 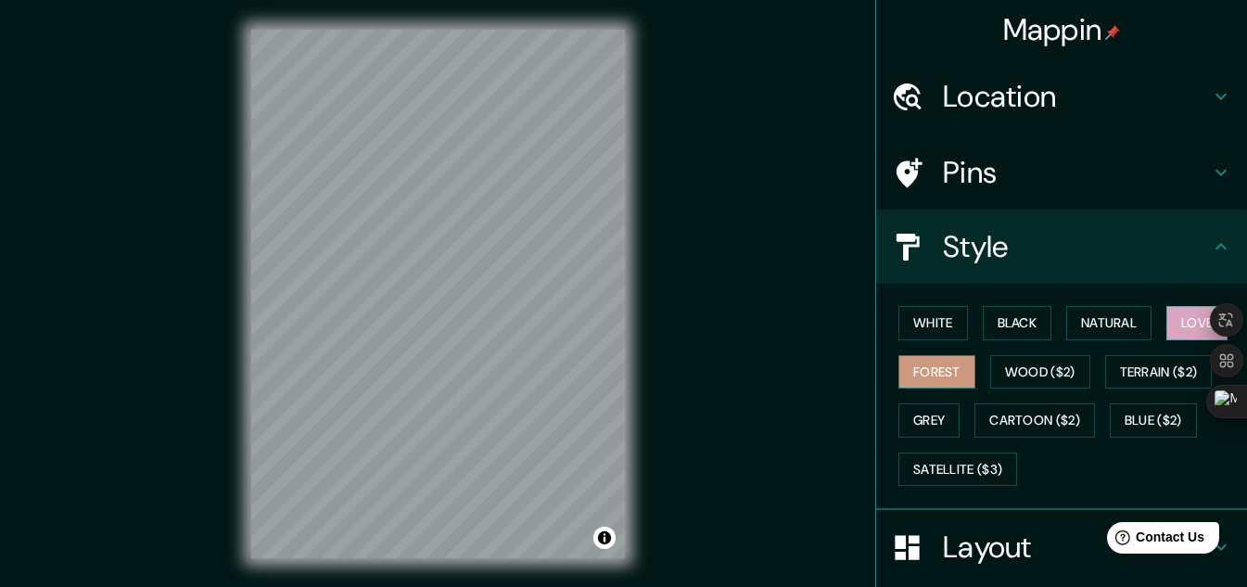 I want to click on div: Layout, so click(x=1062, y=547).